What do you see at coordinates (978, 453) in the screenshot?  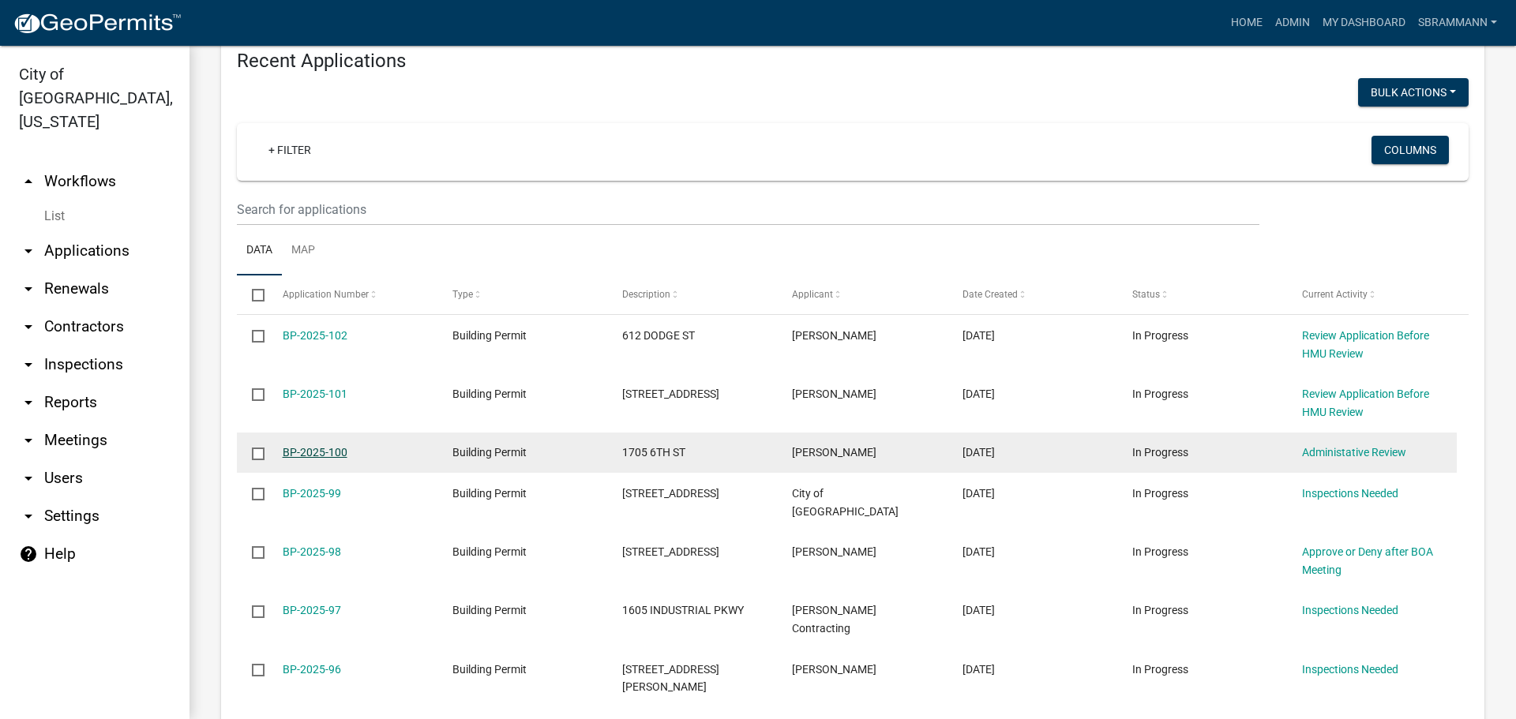 I see `span: 08/16/2025` at bounding box center [978, 453].